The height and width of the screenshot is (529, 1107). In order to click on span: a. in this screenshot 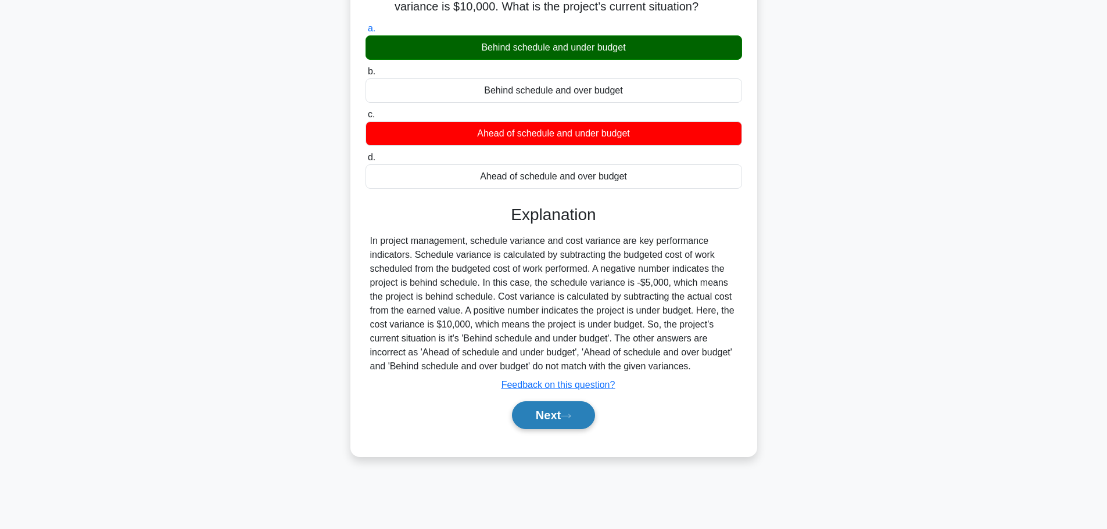, I will do `click(371, 28)`.